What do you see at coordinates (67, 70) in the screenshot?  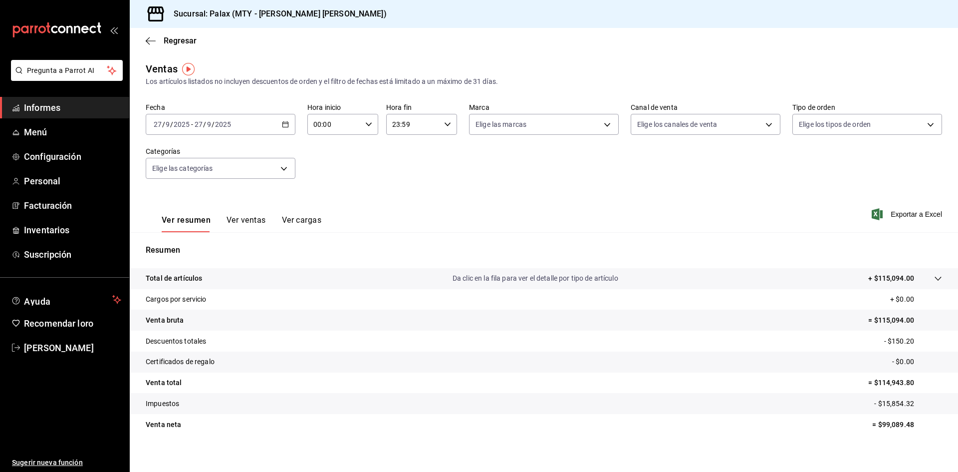 I see `button: Pregunta a Parrot AI` at bounding box center [67, 70].